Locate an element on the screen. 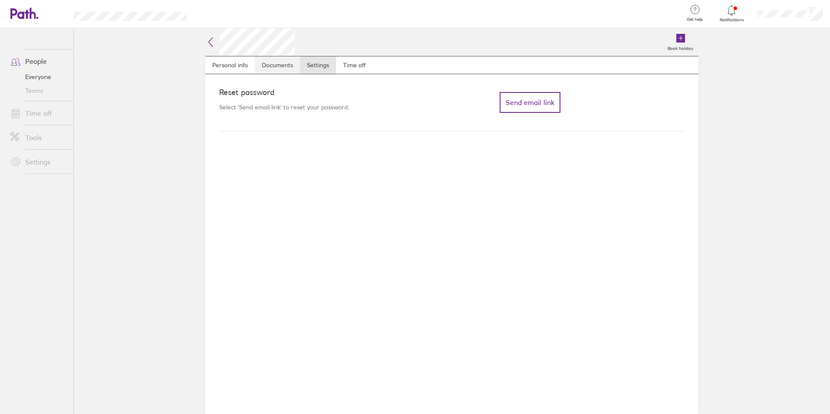 This screenshot has width=830, height=414. a: People is located at coordinates (38, 61).